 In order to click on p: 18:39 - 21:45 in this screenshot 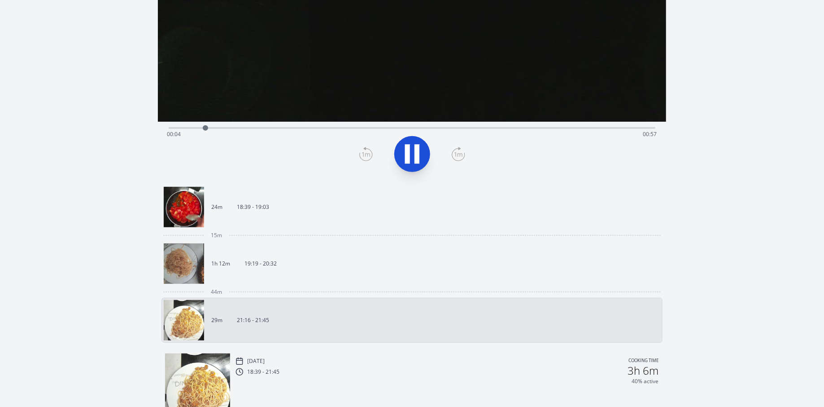, I will do `click(263, 372)`.